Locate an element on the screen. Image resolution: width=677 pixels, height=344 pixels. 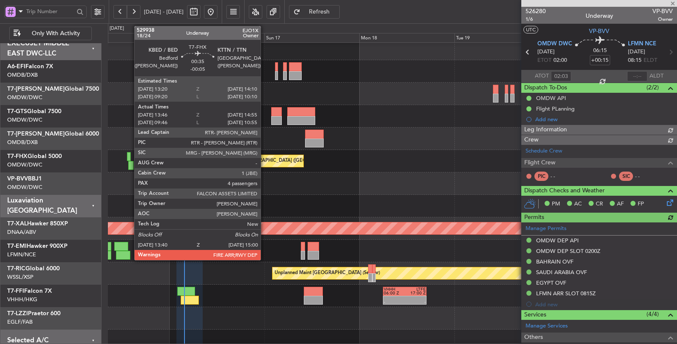
span: T7-RIC is located at coordinates (16, 268).